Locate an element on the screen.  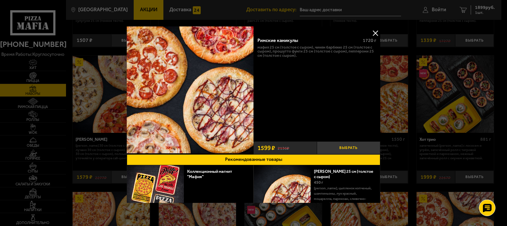
button: Выбрать is located at coordinates (349, 148).